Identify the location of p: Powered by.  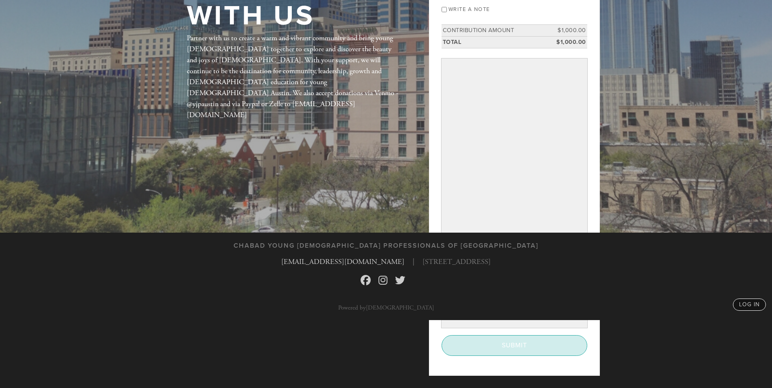
(386, 308).